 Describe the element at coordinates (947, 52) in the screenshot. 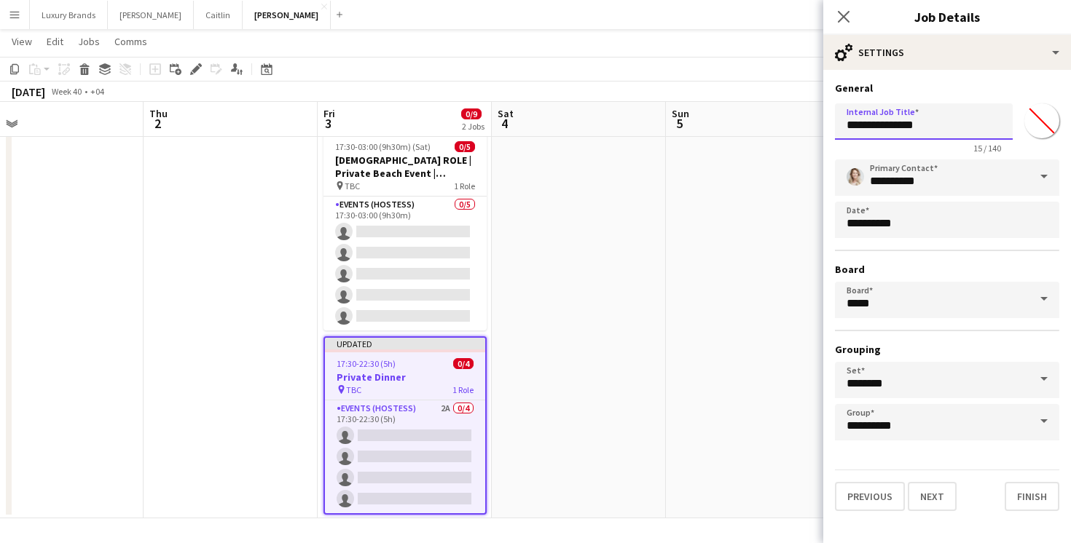

I see `div: Settings` at that location.